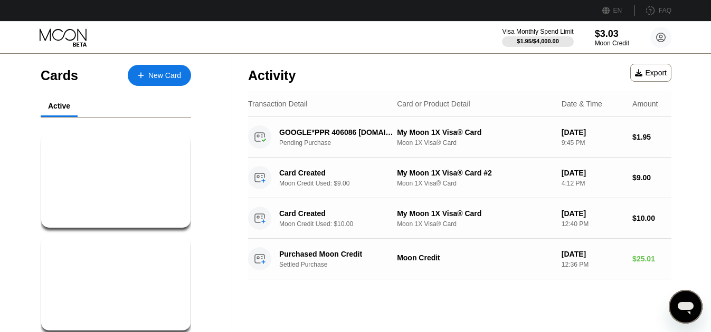  What do you see at coordinates (652, 259) in the screenshot?
I see `div: $25.01` at bounding box center [652, 259].